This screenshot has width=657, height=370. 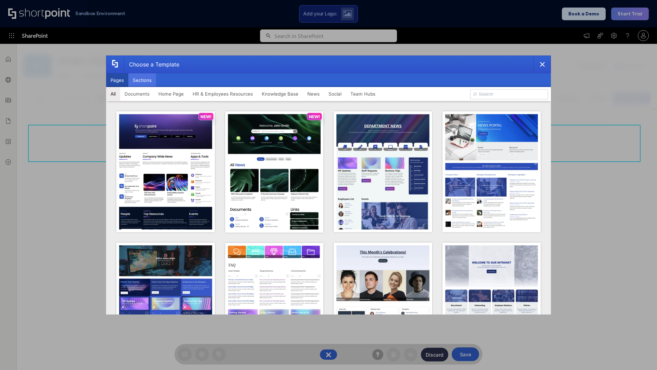 I want to click on button: News, so click(x=313, y=94).